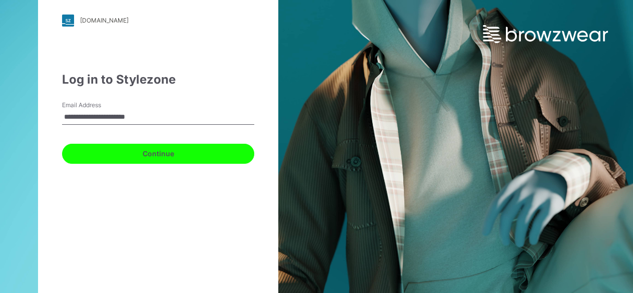 This screenshot has height=293, width=633. Describe the element at coordinates (97, 105) in the screenshot. I see `label: Email Address` at that location.